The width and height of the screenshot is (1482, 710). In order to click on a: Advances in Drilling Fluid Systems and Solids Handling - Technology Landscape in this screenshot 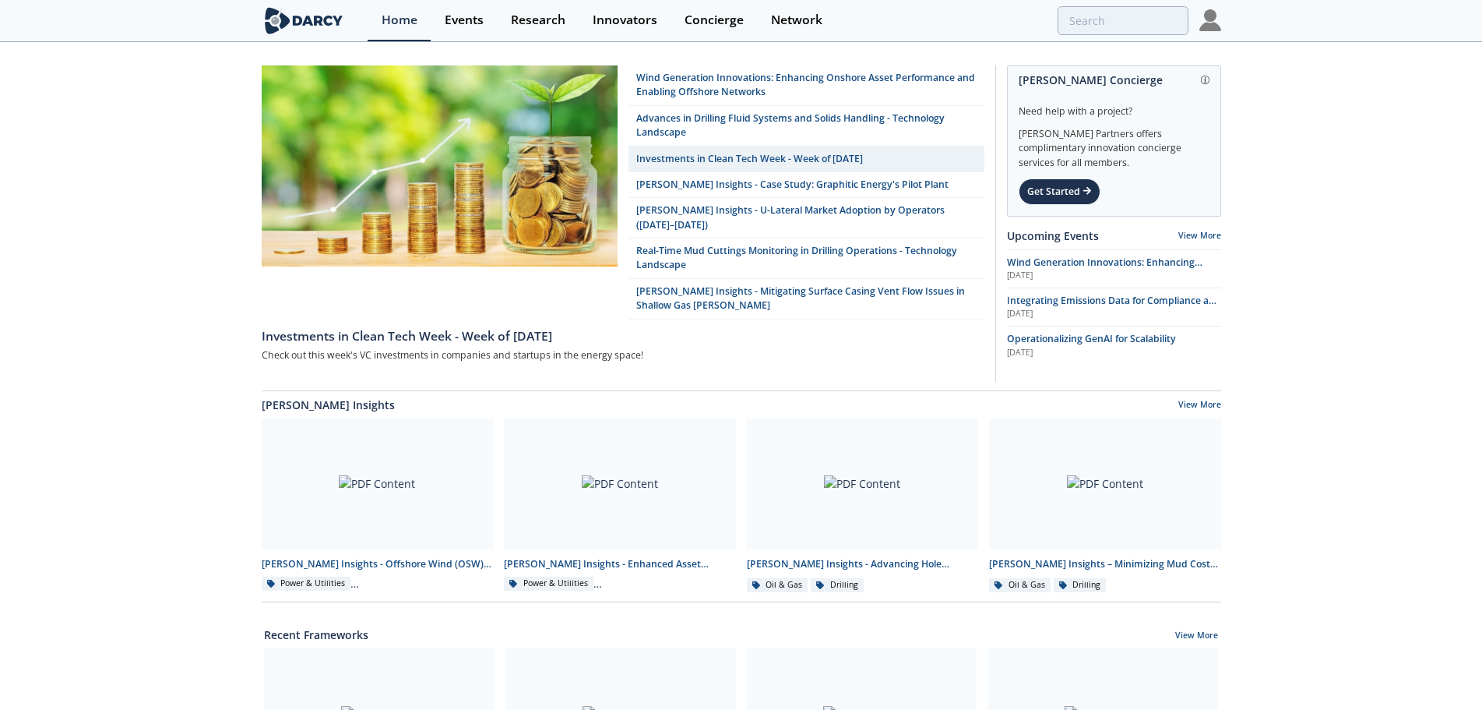, I will do `click(806, 126)`.